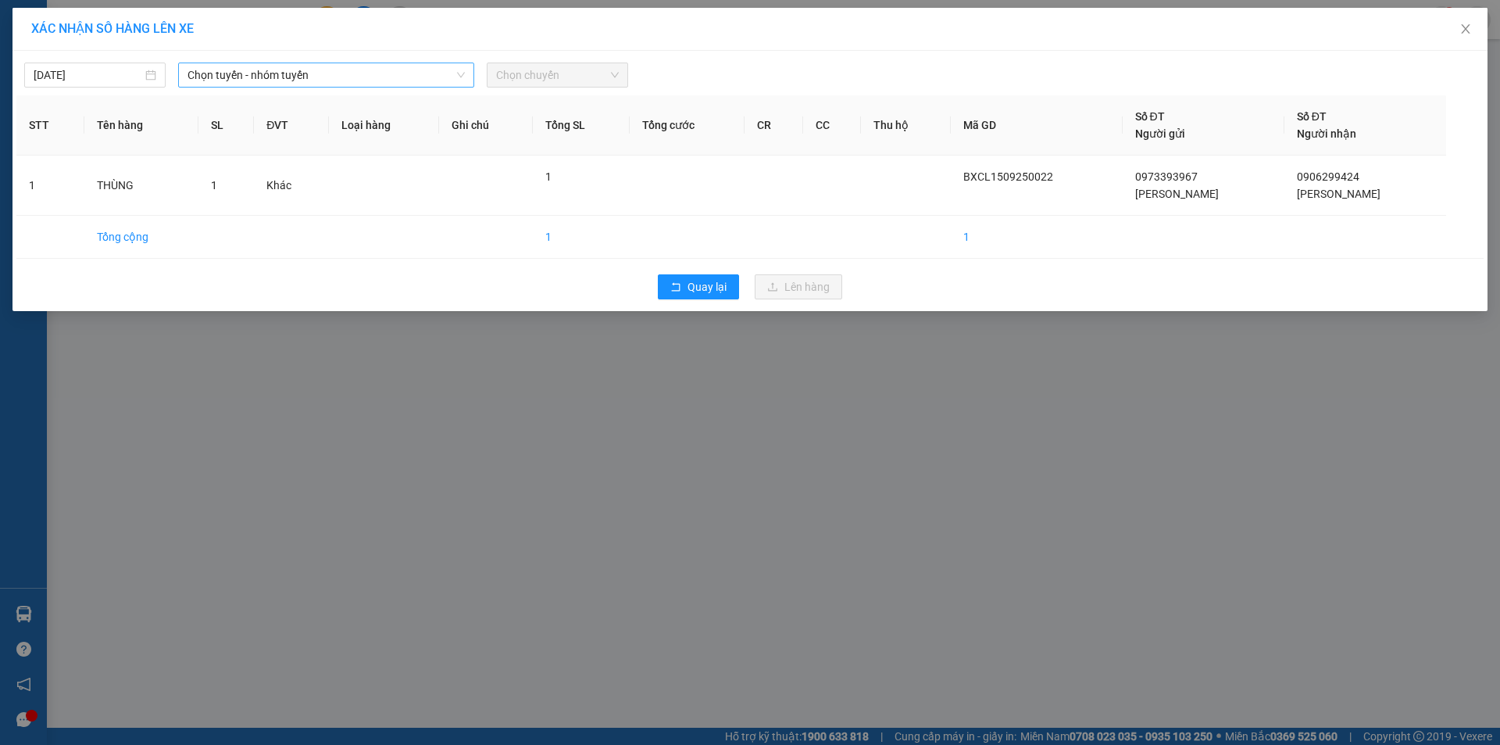  Describe the element at coordinates (50, 125) in the screenshot. I see `th: STT` at that location.